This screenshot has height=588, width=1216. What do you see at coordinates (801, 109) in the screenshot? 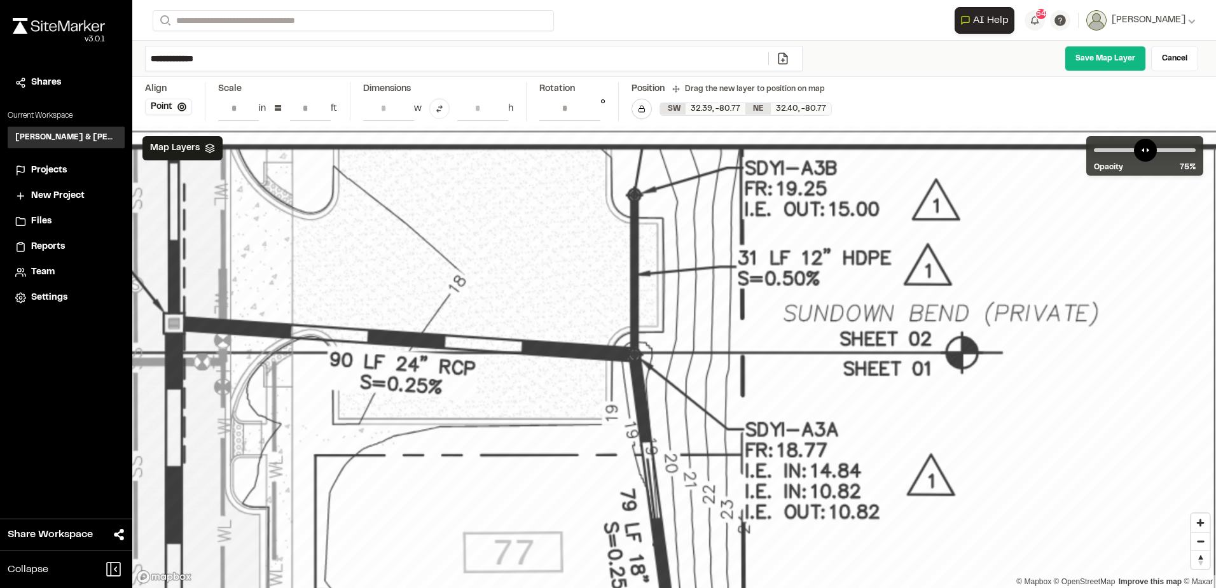
I see `div: 32.40 , -80.77` at bounding box center [801, 109].